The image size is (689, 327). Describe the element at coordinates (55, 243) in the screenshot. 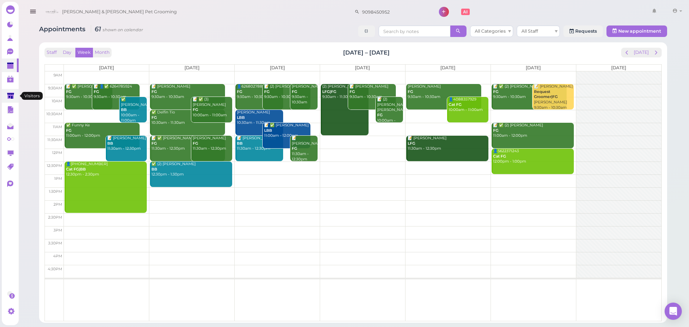

I see `span: 3:30pm` at that location.